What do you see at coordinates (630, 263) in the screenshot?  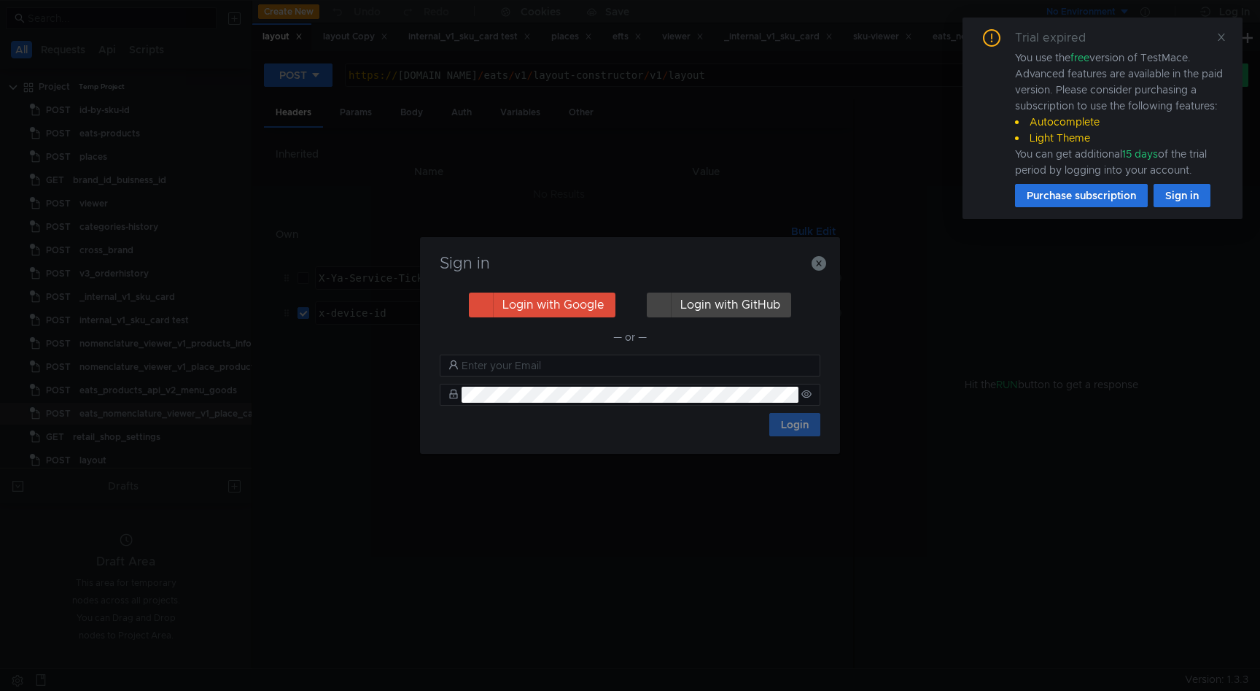 I see `h3: Sign in` at bounding box center [630, 263].